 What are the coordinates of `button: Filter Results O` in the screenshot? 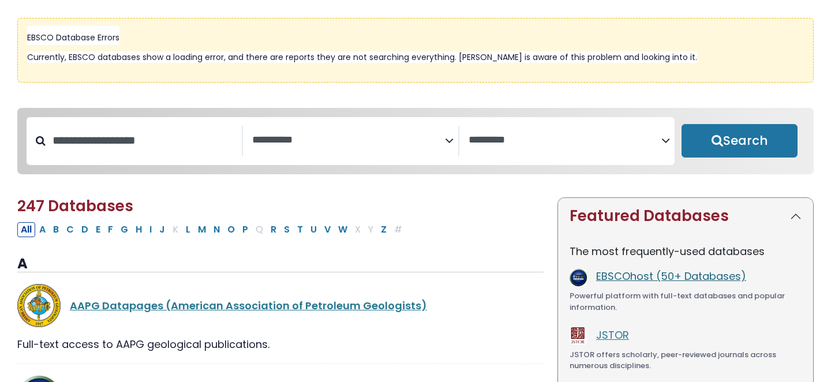 It's located at (231, 230).